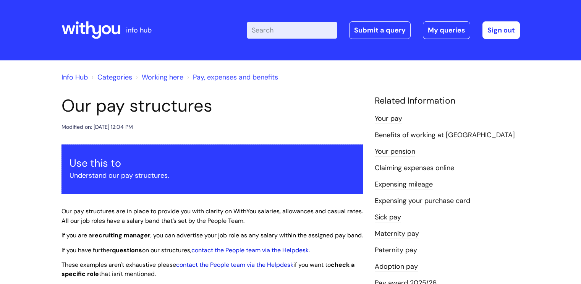 Image resolution: width=581 pixels, height=284 pixels. What do you see at coordinates (397, 234) in the screenshot?
I see `a: Maternity pay` at bounding box center [397, 234].